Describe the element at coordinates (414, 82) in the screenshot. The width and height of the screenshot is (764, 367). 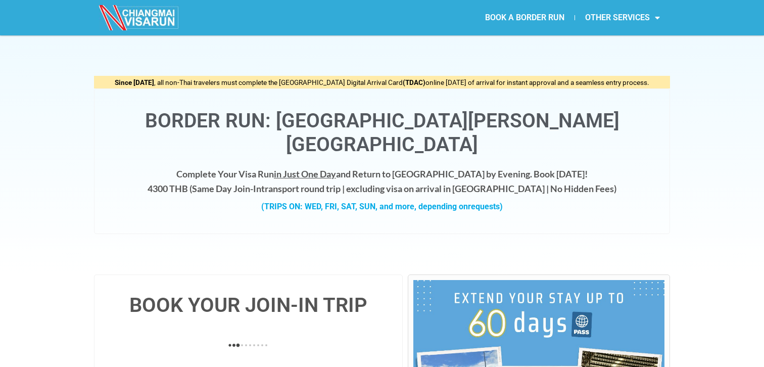
I see `strong: (TDAC)` at that location.